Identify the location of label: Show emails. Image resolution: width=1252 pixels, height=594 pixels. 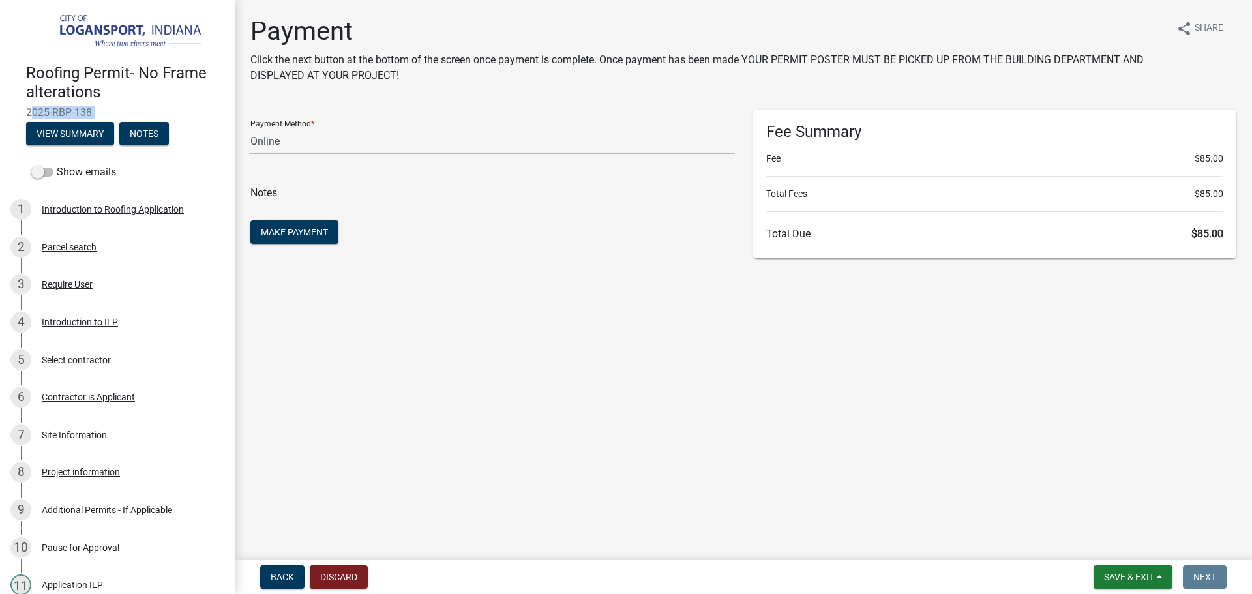
(74, 172).